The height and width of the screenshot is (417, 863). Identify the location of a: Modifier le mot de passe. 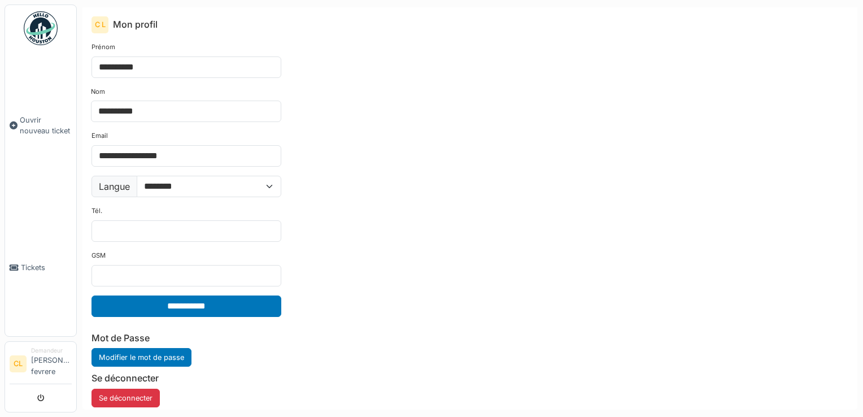
(141, 357).